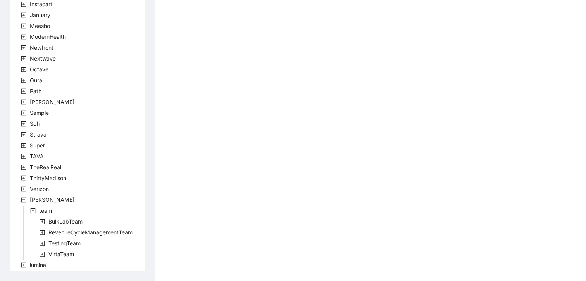 The height and width of the screenshot is (281, 586). Describe the element at coordinates (48, 178) in the screenshot. I see `span: ThirtyMadison` at that location.